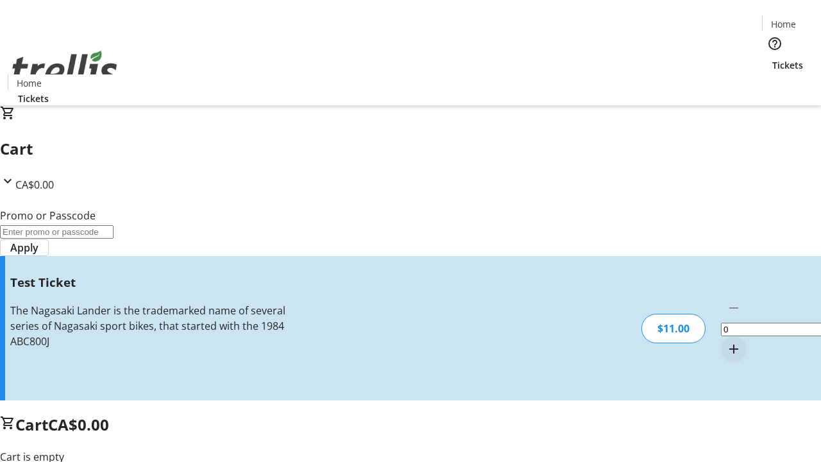 The height and width of the screenshot is (462, 821). Describe the element at coordinates (24, 248) in the screenshot. I see `span: Apply` at that location.